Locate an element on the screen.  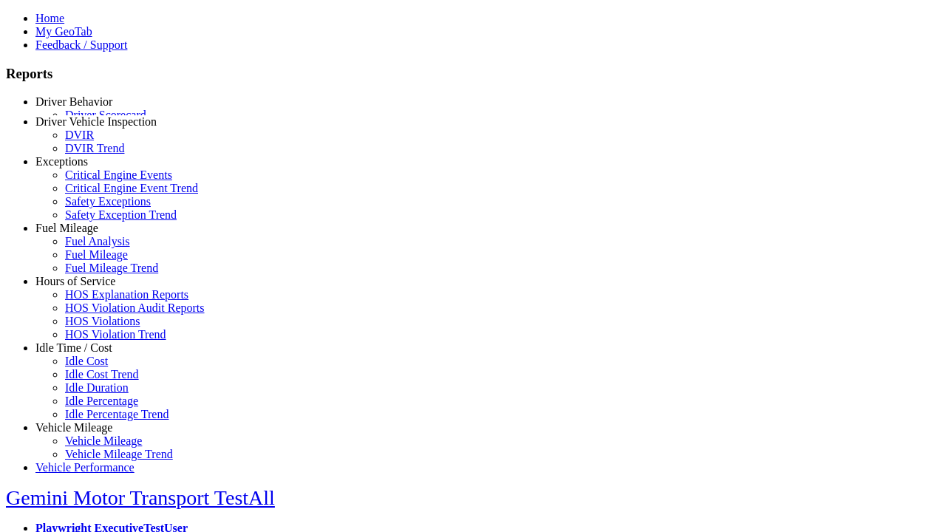
a: Critical Engine Event Trend is located at coordinates (132, 188).